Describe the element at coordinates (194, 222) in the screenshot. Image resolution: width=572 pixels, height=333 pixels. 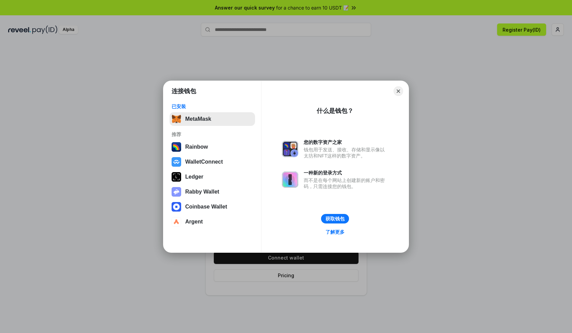
I see `div: Argent` at that location.